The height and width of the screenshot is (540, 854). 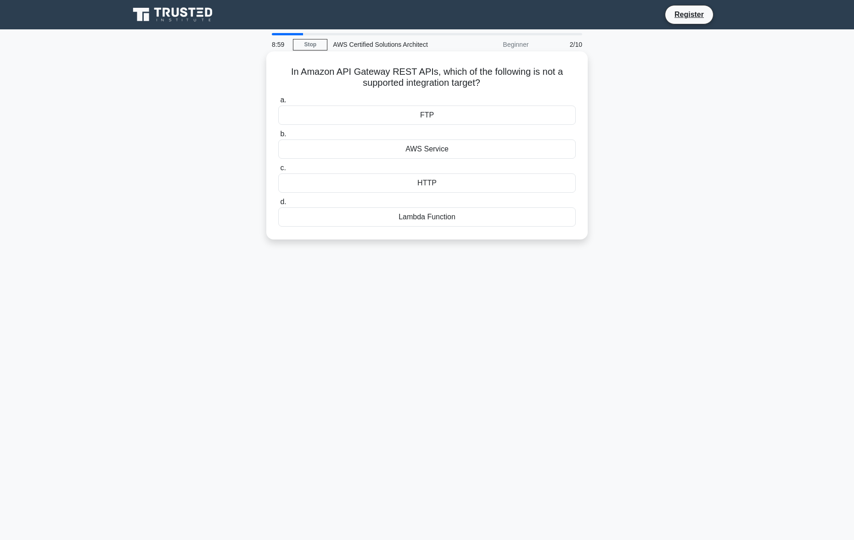 I want to click on div: FTP, so click(x=427, y=115).